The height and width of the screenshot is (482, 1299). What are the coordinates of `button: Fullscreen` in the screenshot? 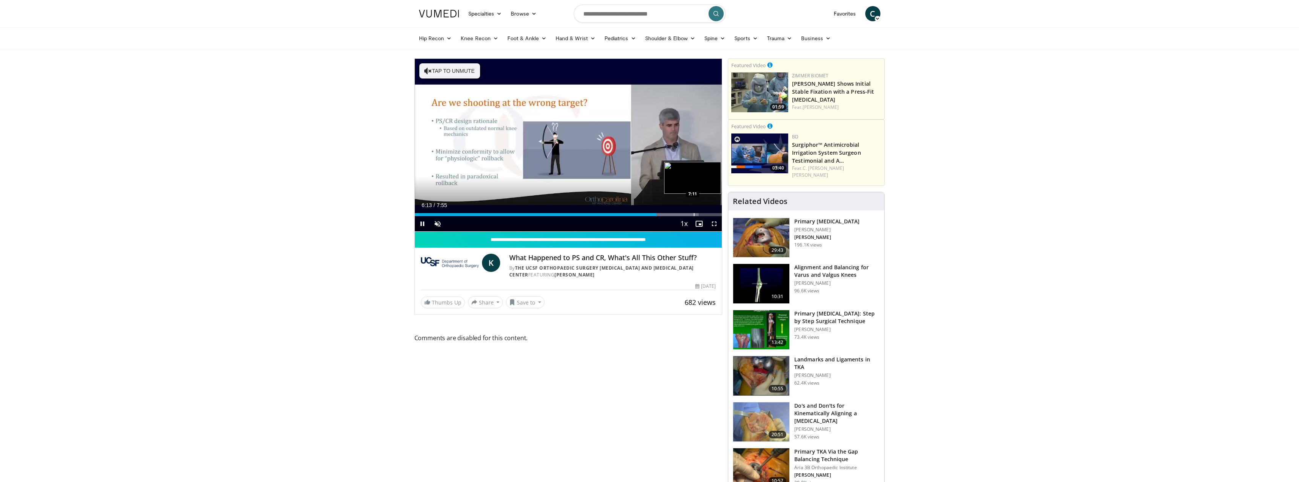 It's located at (714, 224).